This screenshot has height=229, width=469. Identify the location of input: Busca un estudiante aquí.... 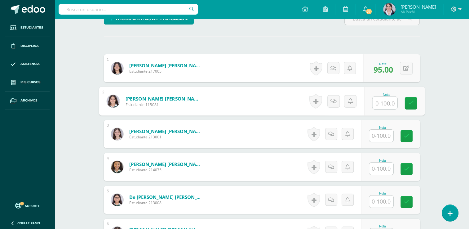
(382, 19).